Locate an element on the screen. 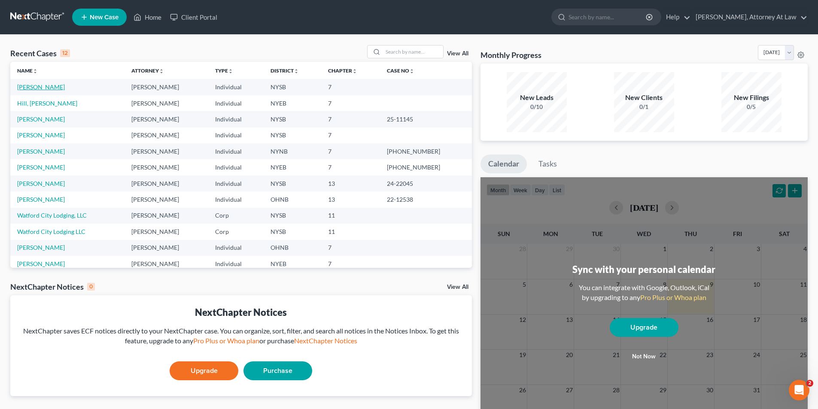  div: NextChapter saves ECF notices directly to your NextChapter case. You can organize, sort, filter, ... is located at coordinates (241, 336).